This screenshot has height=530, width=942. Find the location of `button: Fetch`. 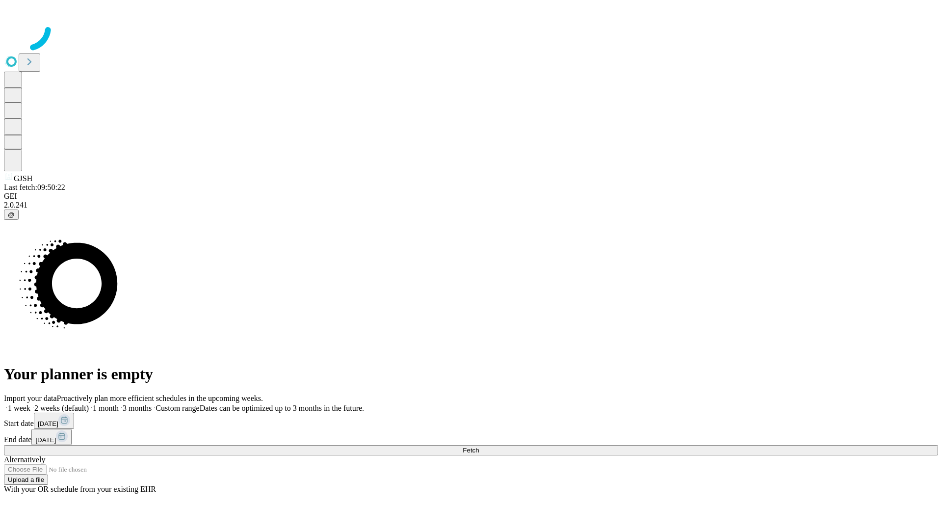

button: Fetch is located at coordinates (471, 450).